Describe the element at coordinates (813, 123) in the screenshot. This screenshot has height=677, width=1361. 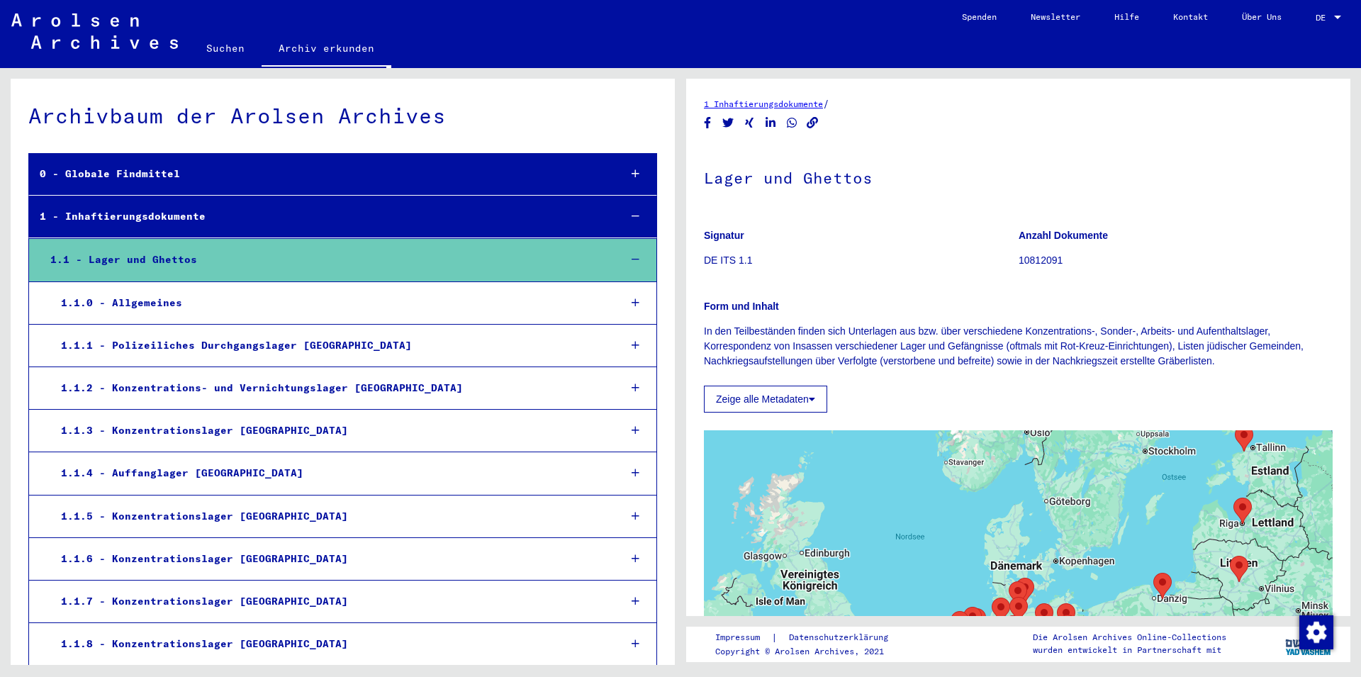
I see `button: Copy link` at that location.